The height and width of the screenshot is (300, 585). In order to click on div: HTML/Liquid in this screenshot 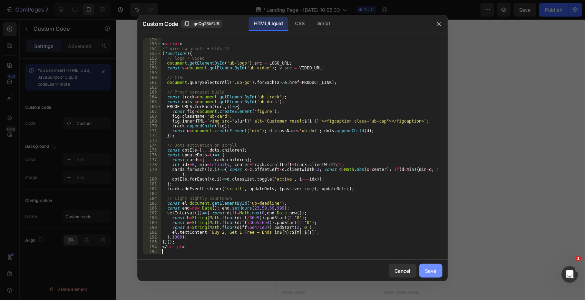, I will do `click(268, 24)`.